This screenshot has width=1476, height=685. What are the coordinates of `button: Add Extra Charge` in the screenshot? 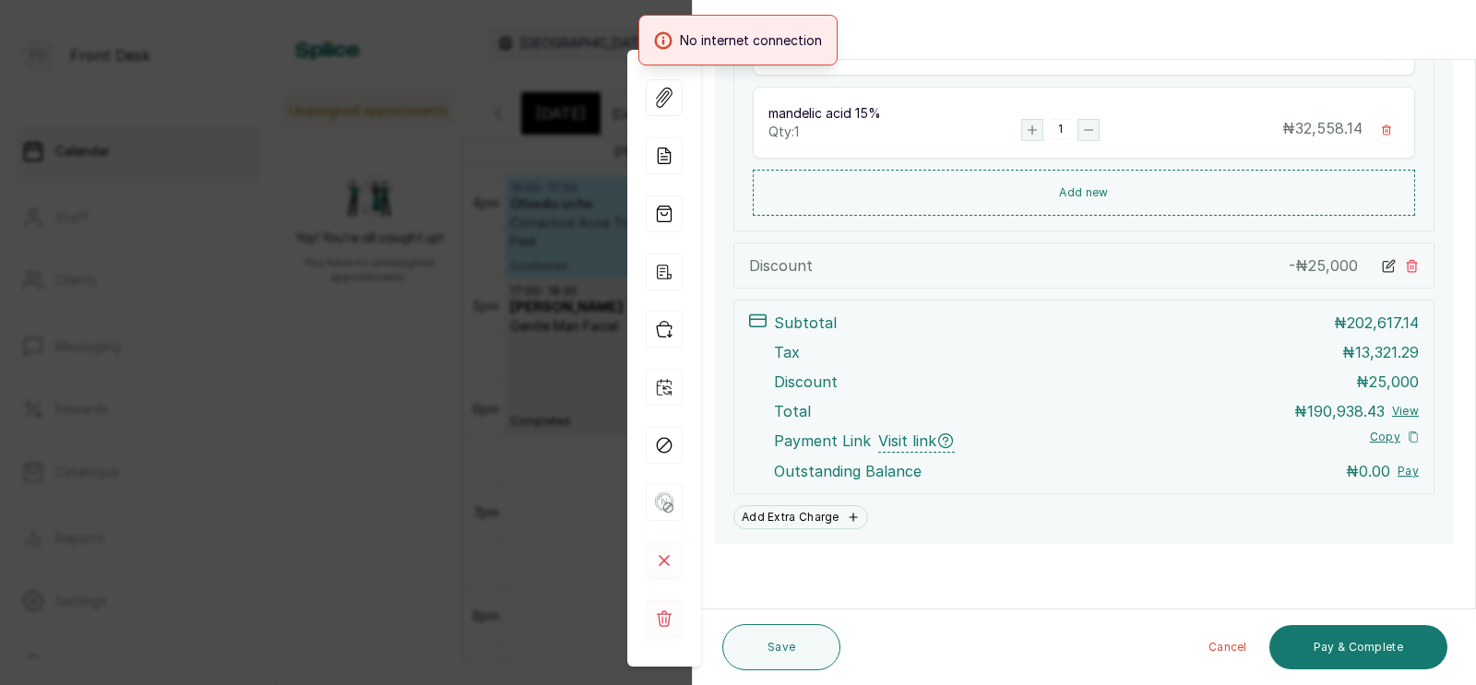 It's located at (801, 517).